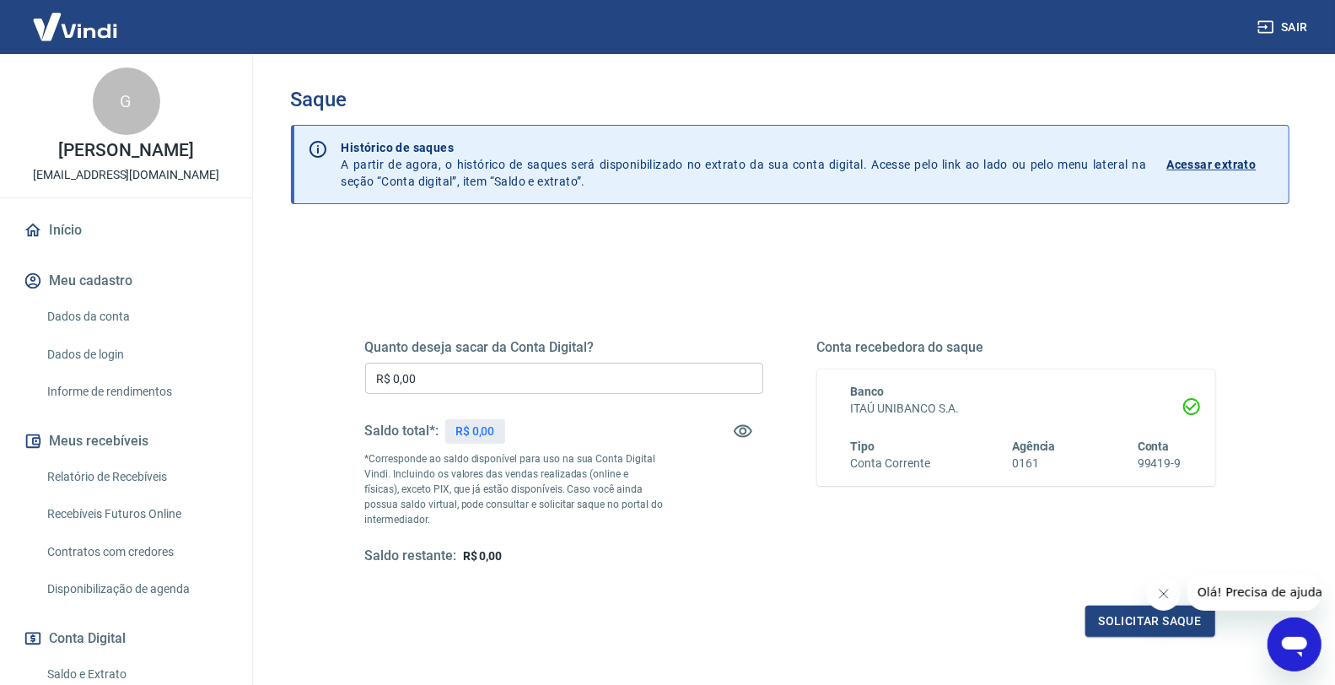  I want to click on a: Contratos com credores, so click(136, 552).